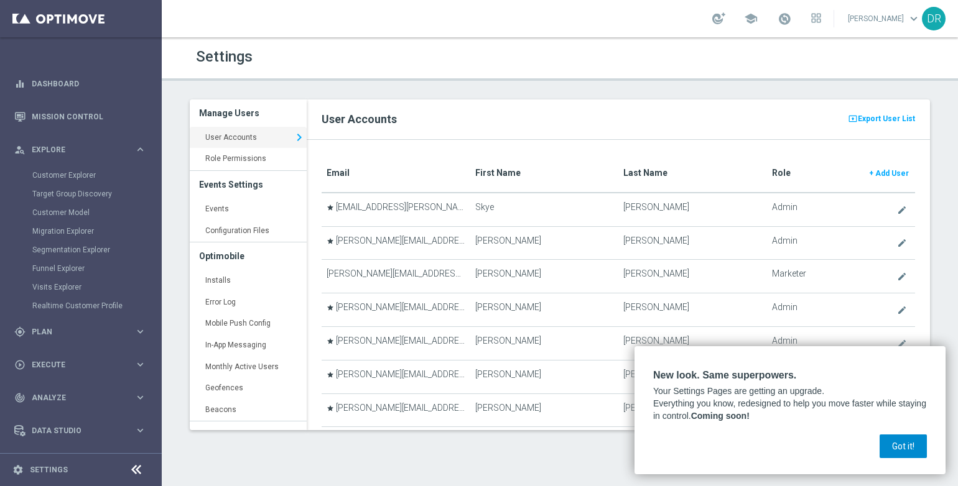 This screenshot has height=486, width=958. Describe the element at coordinates (74, 150) in the screenshot. I see `div: Explore` at that location.